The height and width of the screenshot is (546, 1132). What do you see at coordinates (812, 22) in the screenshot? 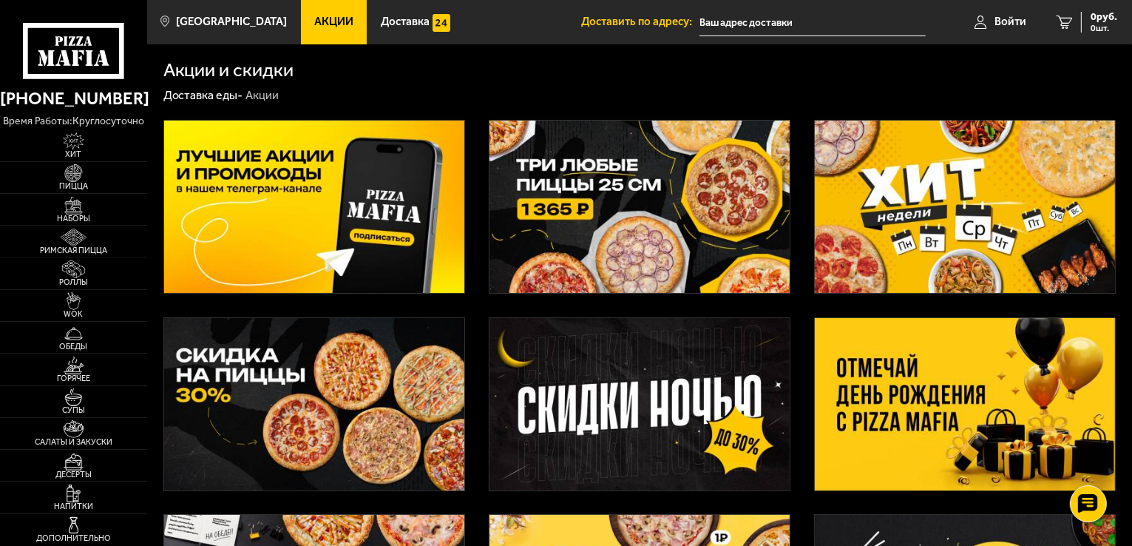
I see `input: Ваш адрес доставки` at bounding box center [812, 22].